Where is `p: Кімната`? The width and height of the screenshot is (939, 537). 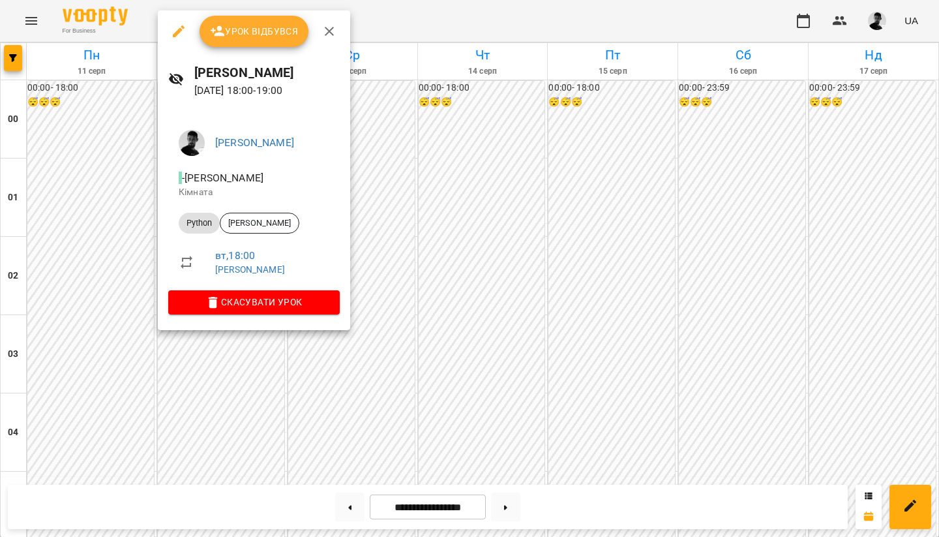
p: Кімната is located at coordinates (254, 192).